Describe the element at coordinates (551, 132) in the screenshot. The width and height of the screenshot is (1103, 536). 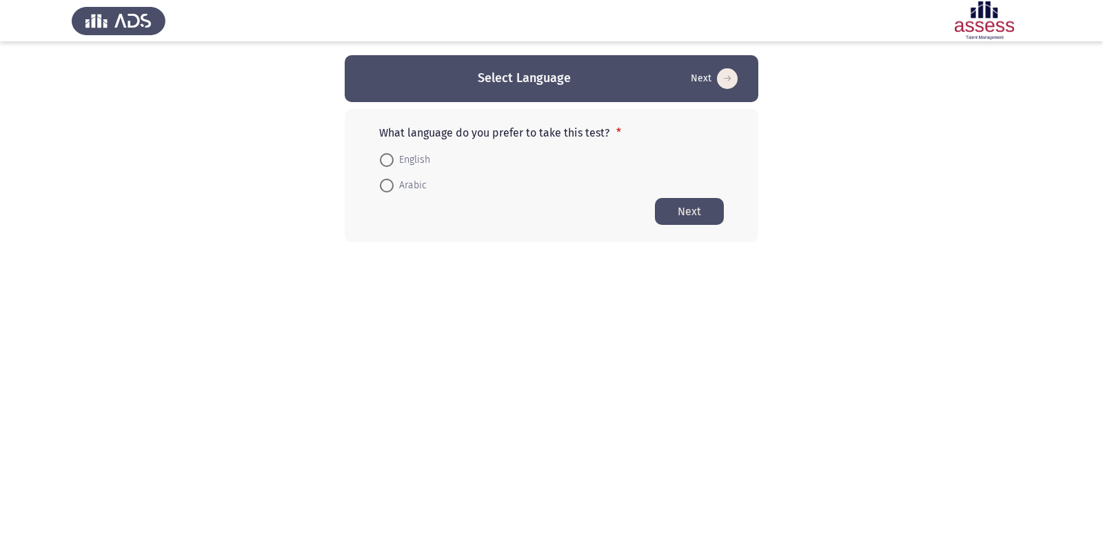
I see `p: What language do you prefer to take this test?` at that location.